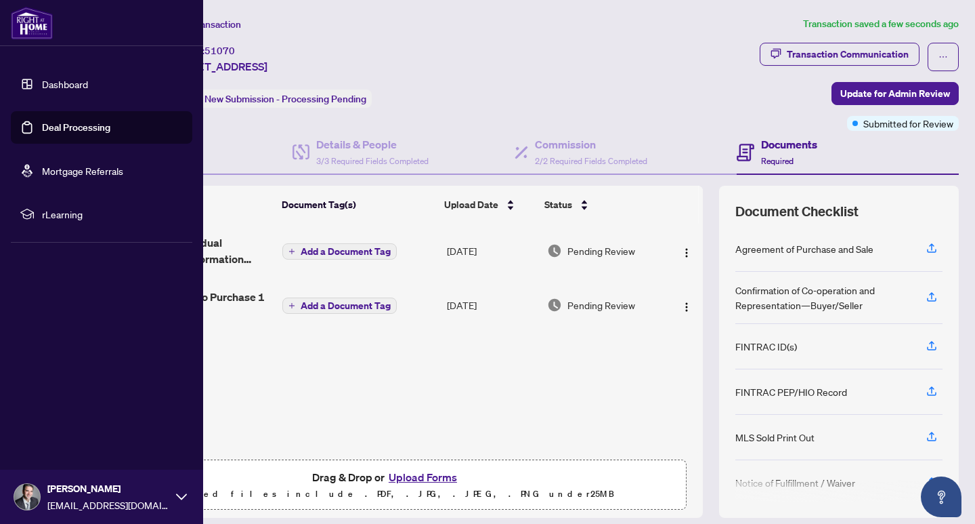 The image size is (975, 524). What do you see at coordinates (789, 144) in the screenshot?
I see `h4: Documents` at bounding box center [789, 144].